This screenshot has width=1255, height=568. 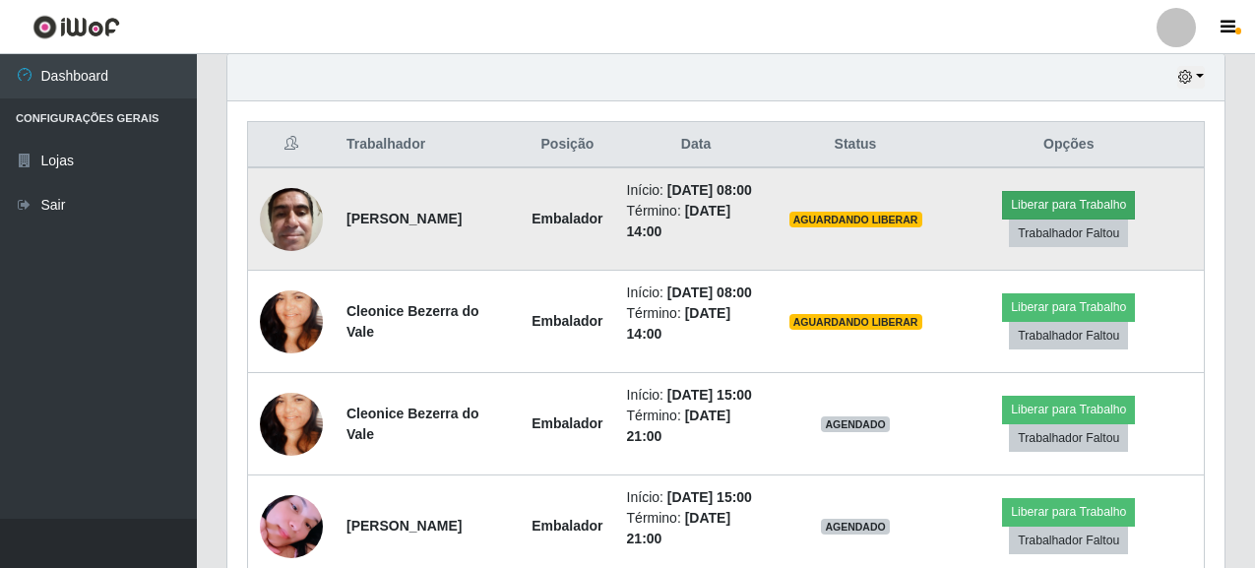 What do you see at coordinates (76, 27) in the screenshot?
I see `img: CoreUI Logo` at bounding box center [76, 27].